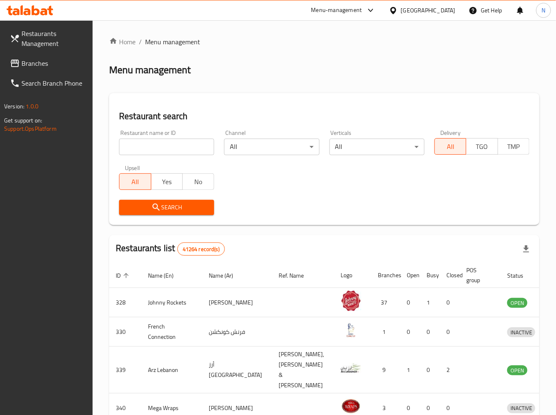 The width and height of the screenshot is (556, 415). What do you see at coordinates (430, 275) in the screenshot?
I see `th: Busy` at bounding box center [430, 275].